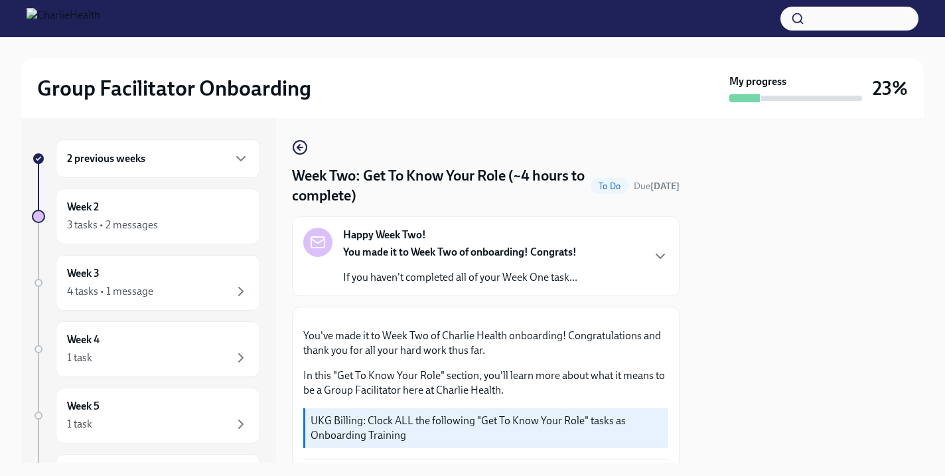 This screenshot has width=945, height=476. What do you see at coordinates (146, 416) in the screenshot?
I see `a: Week 51 task` at bounding box center [146, 416].